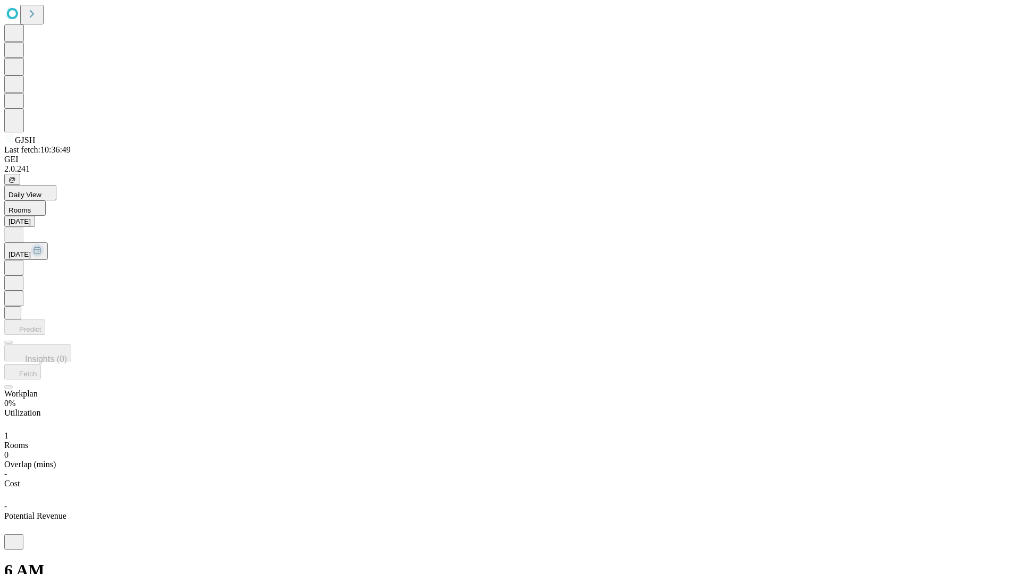 The height and width of the screenshot is (574, 1021). Describe the element at coordinates (30, 464) in the screenshot. I see `span: Overlap (mins)` at that location.